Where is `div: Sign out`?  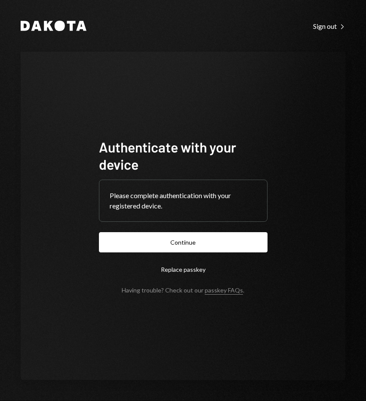
div: Sign out is located at coordinates (329, 26).